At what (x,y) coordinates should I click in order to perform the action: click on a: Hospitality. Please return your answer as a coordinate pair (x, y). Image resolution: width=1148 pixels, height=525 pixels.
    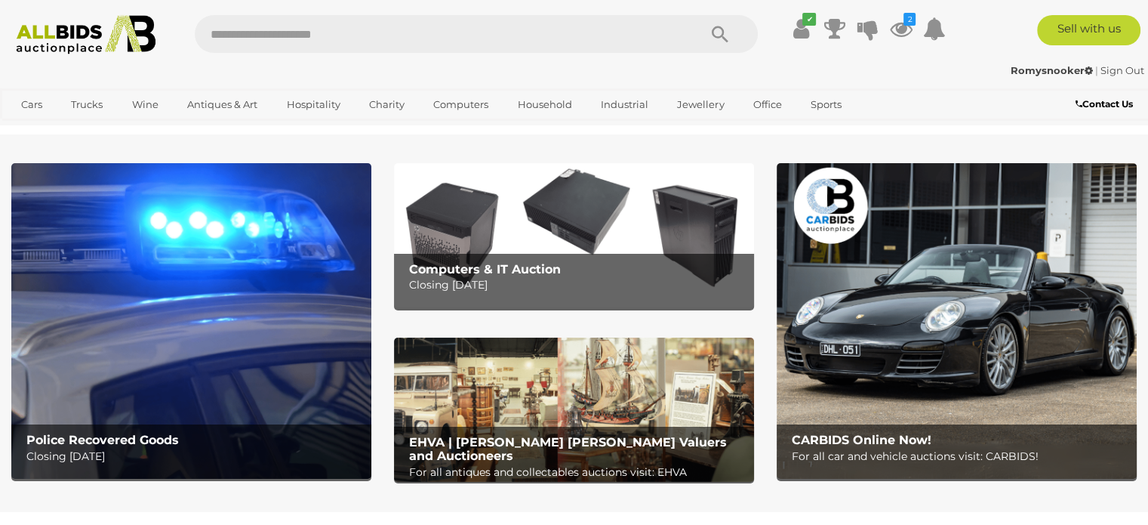
    Looking at the image, I should click on (313, 104).